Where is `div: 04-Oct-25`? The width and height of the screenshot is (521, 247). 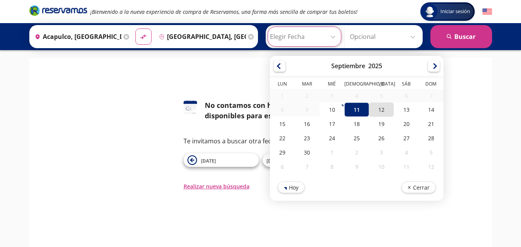 div: 04-Oct-25 is located at coordinates (406, 152).